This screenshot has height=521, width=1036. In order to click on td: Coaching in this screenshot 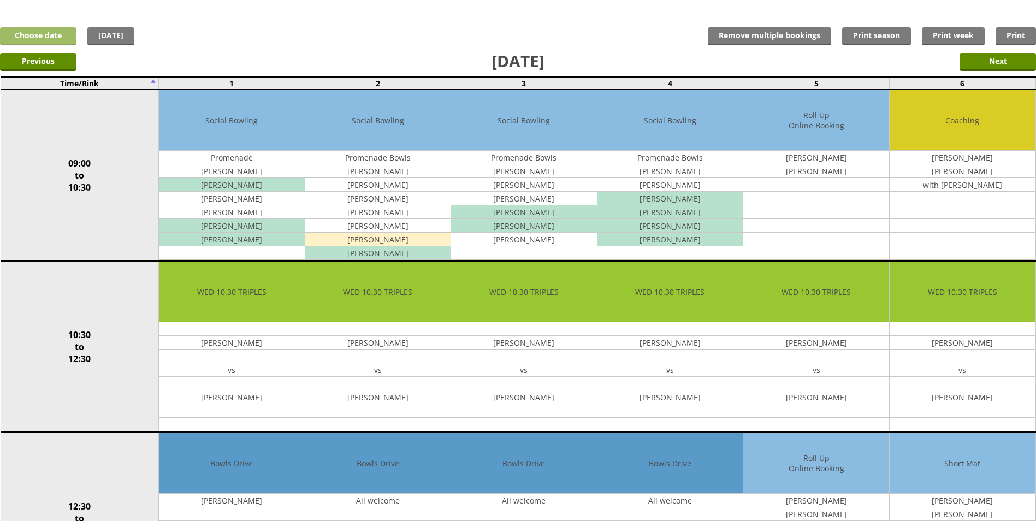, I will do `click(962, 120)`.